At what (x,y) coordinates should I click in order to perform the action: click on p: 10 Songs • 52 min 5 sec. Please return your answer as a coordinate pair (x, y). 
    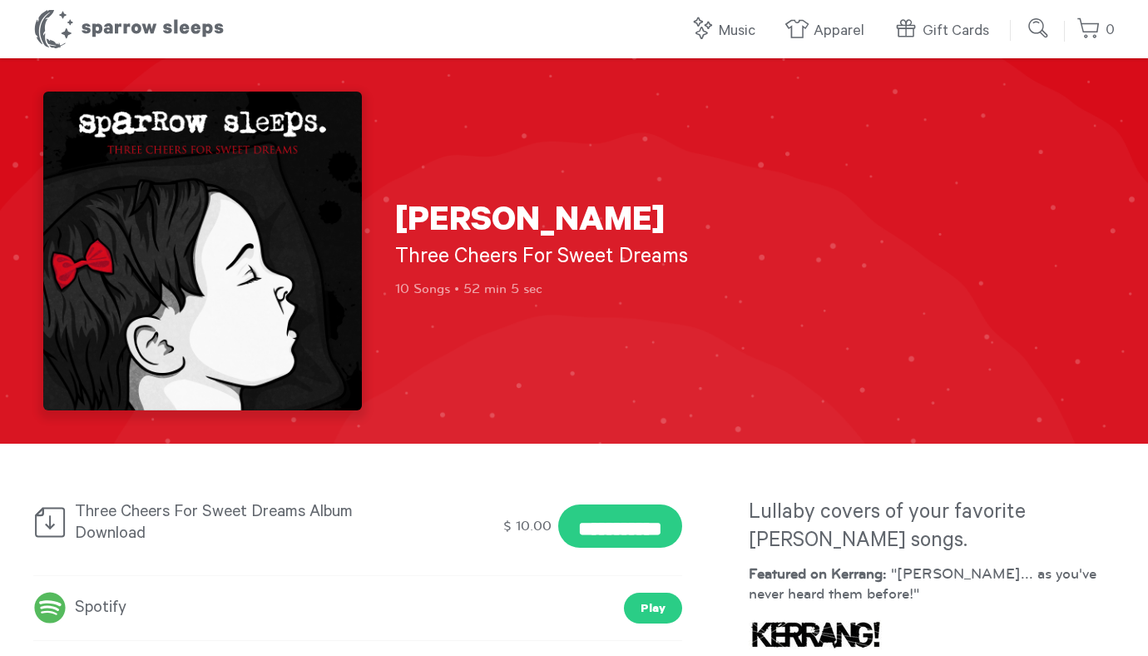
    Looking at the image, I should click on (545, 289).